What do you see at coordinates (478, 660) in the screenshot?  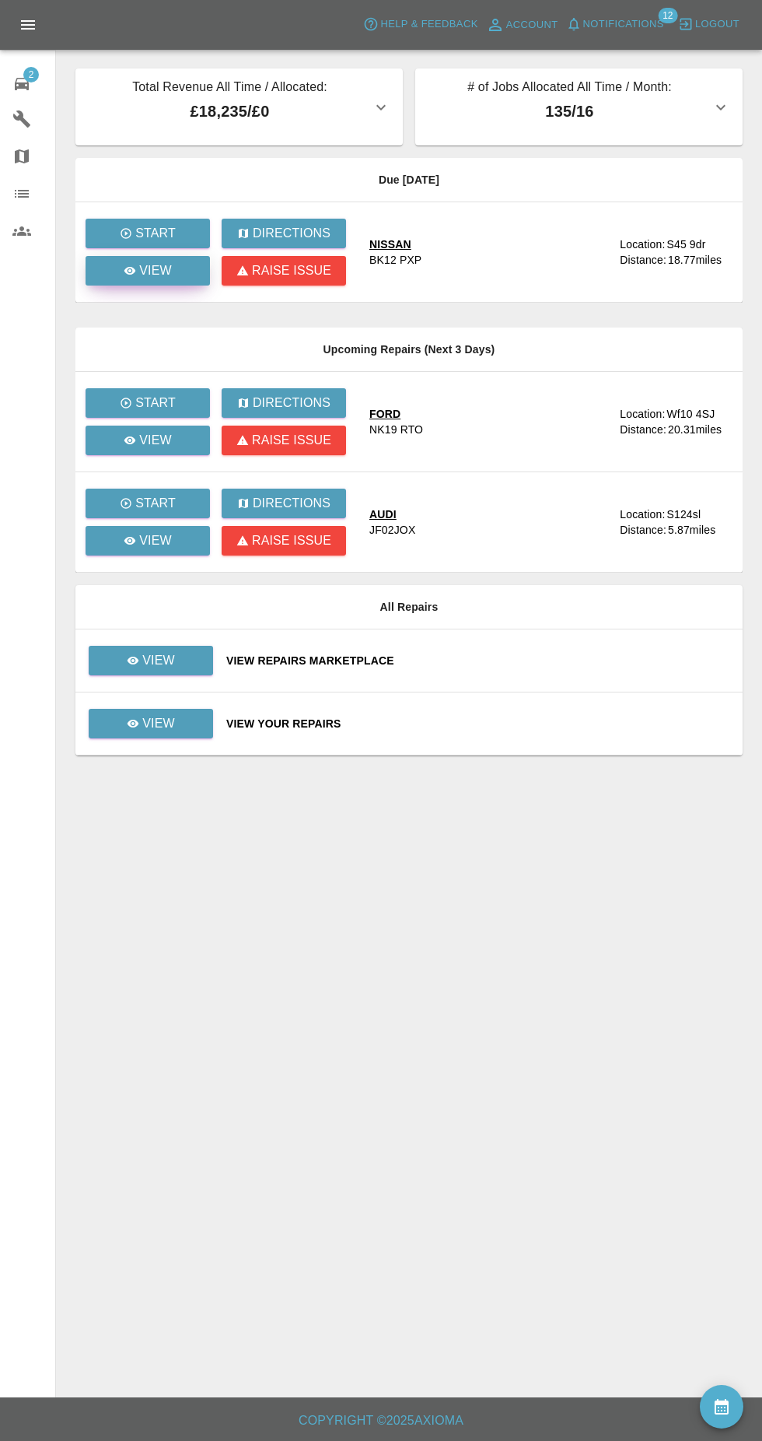 I see `a: View Repairs Marketplace` at bounding box center [478, 660].